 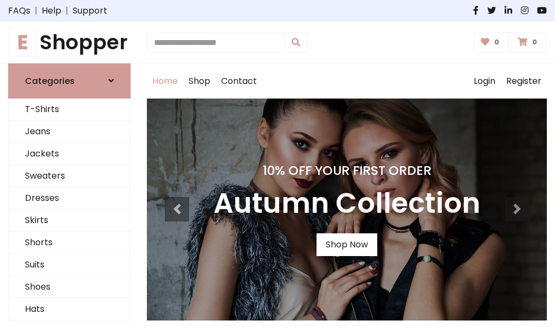 I want to click on a: Jackets, so click(x=69, y=154).